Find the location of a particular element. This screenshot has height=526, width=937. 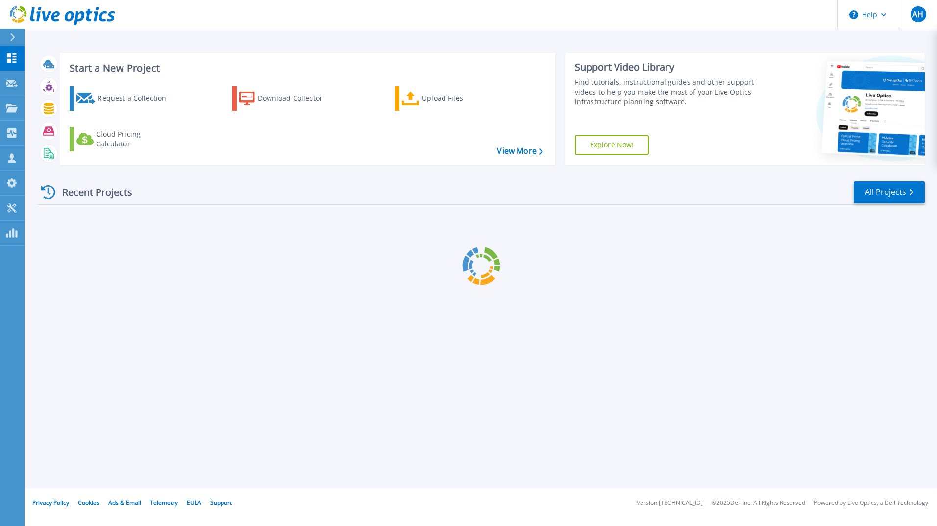

a: Explore Now! is located at coordinates (612, 145).